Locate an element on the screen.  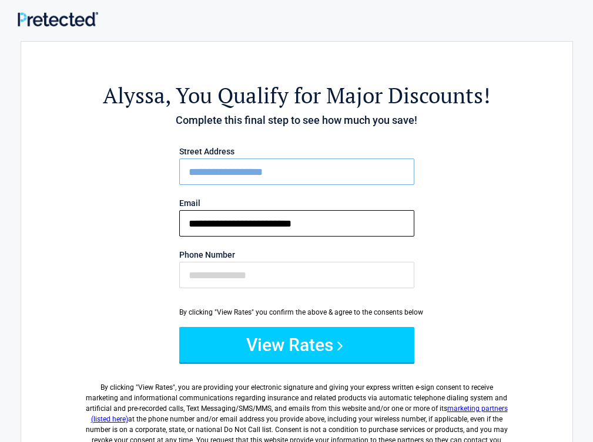
label: Street Address is located at coordinates (297, 152).